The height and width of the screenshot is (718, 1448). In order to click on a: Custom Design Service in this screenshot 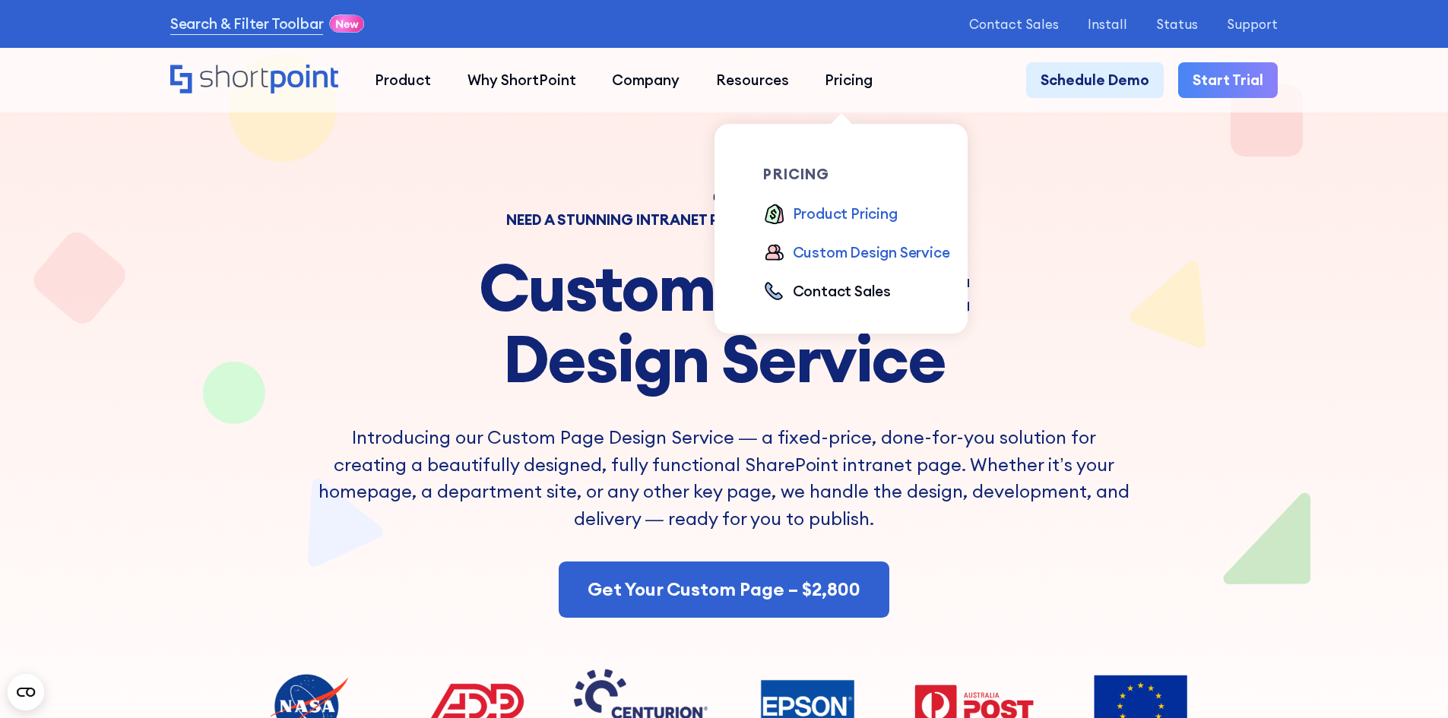, I will do `click(856, 254)`.